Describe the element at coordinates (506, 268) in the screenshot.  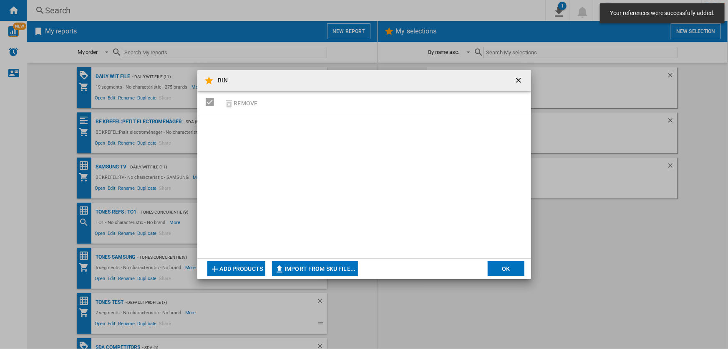
I see `button: OK` at that location.